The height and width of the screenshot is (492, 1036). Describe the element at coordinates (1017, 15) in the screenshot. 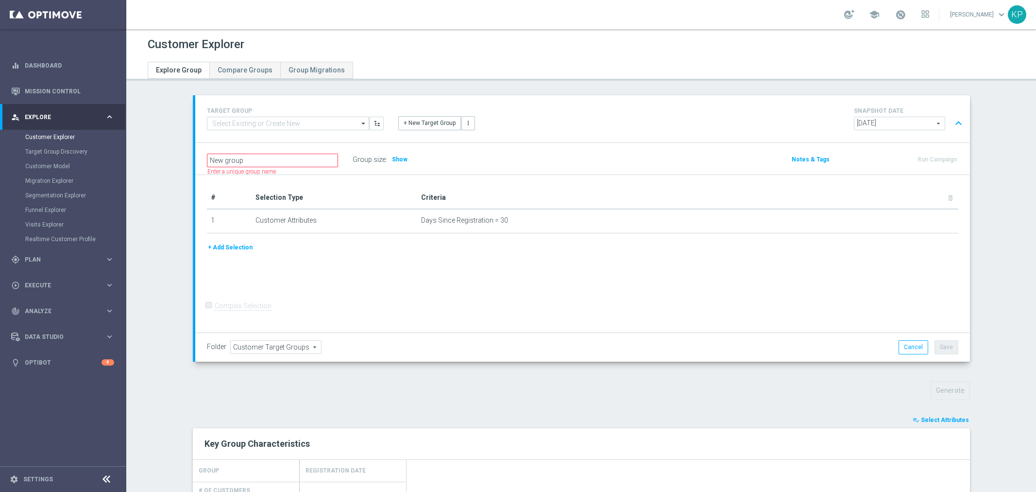

I see `div: KP` at that location.